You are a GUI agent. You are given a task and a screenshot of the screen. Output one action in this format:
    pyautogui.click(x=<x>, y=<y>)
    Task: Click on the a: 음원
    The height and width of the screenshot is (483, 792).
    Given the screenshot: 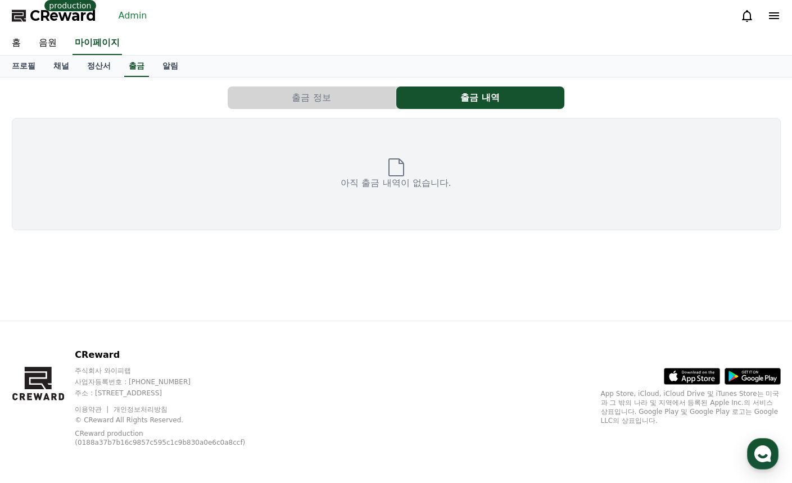 What is the action you would take?
    pyautogui.click(x=48, y=43)
    